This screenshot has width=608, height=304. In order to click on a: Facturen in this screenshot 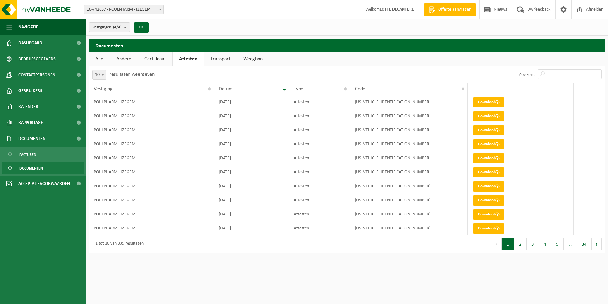, I will do `click(43, 154)`.